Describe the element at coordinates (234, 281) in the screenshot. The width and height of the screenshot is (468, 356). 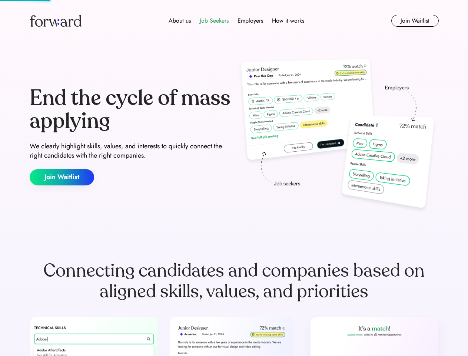
I see `div: Connecting candidates and companies based on aligned skills, values, and priorities` at that location.